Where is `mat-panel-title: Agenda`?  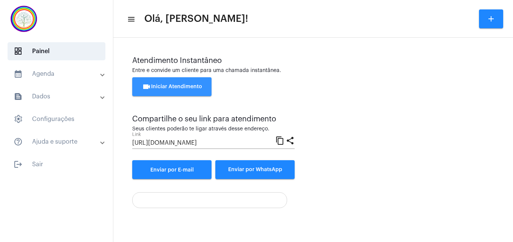 mat-panel-title: Agenda is located at coordinates (57, 74).